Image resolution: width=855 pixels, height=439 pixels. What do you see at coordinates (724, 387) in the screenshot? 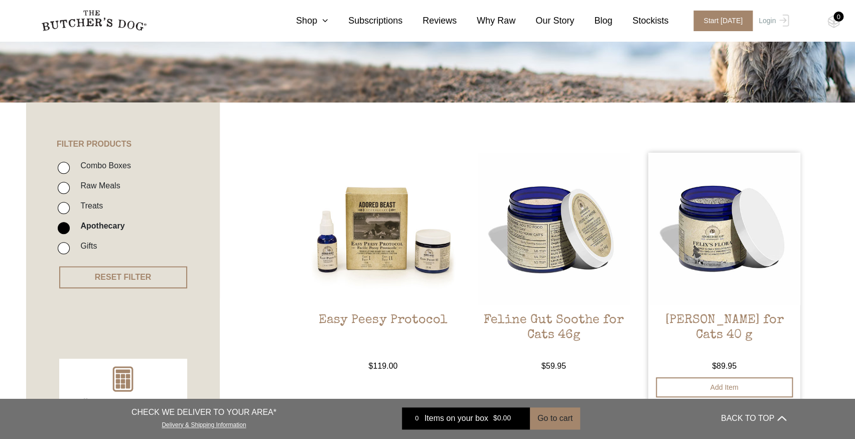
I see `button: Add item` at bounding box center [724, 387].